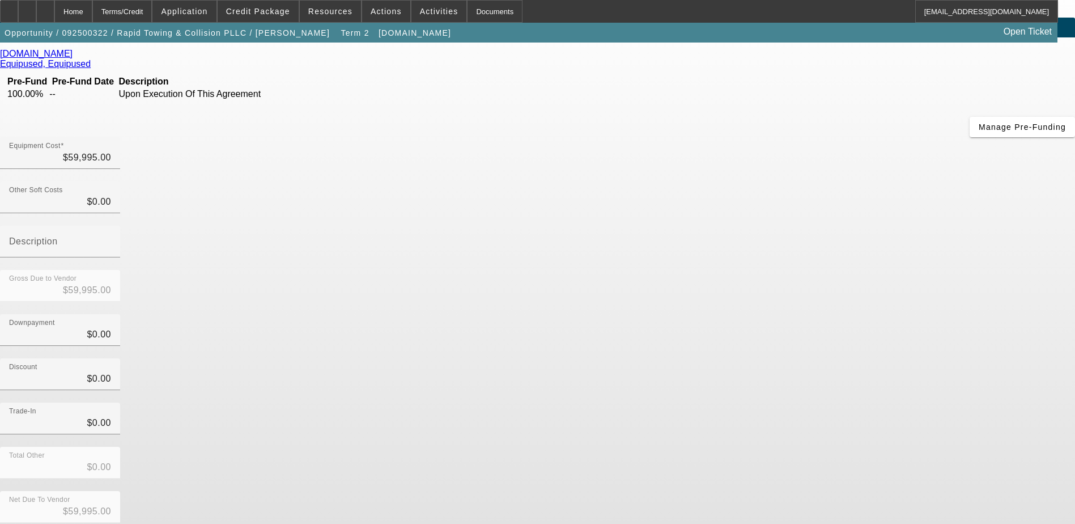  What do you see at coordinates (35, 146) in the screenshot?
I see `mat-label: Equipment Cost` at bounding box center [35, 146].